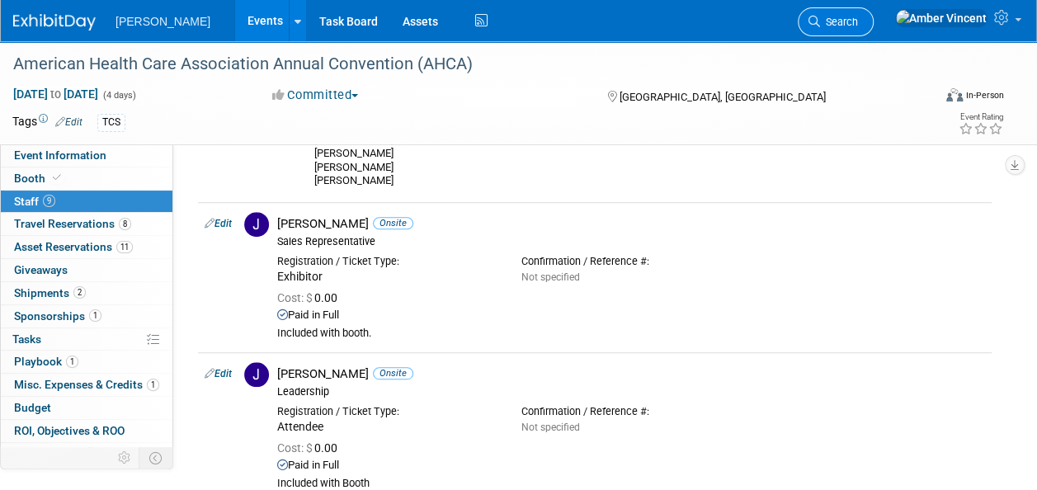 This screenshot has height=490, width=1037. I want to click on span: Giveaways, so click(40, 270).